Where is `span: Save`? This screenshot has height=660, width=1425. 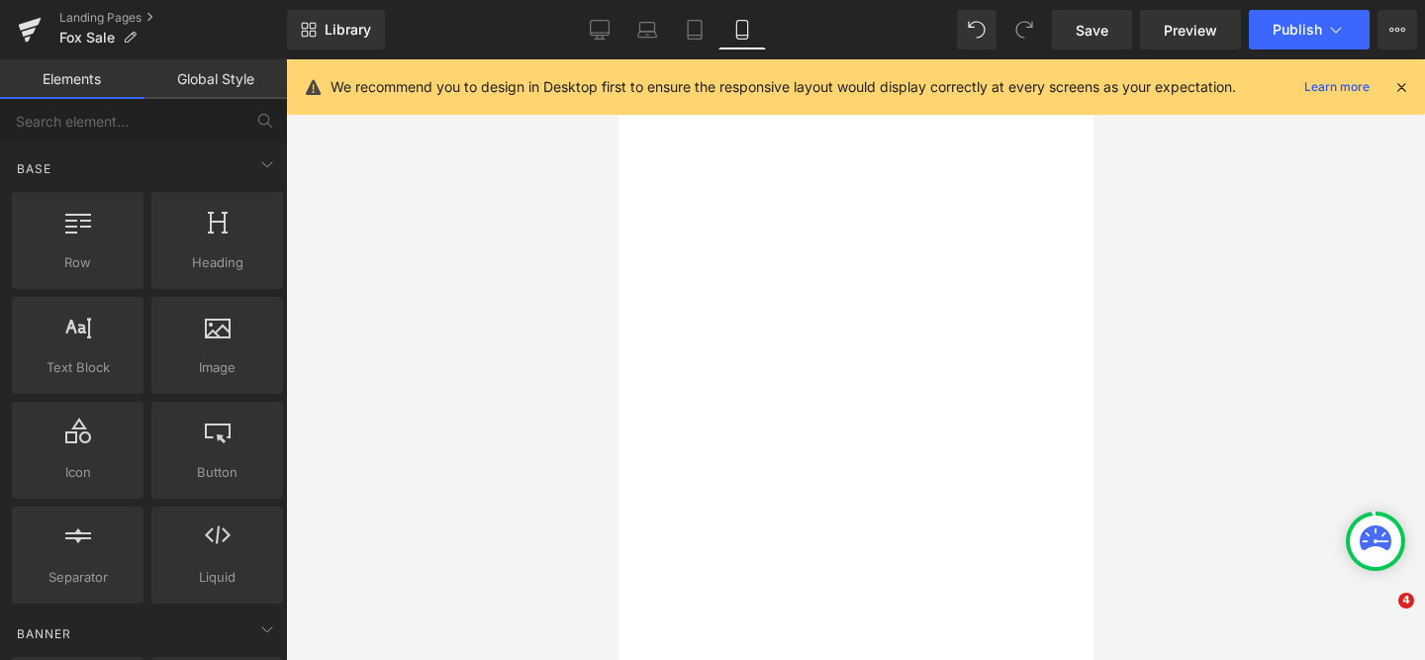 span: Save is located at coordinates (1092, 30).